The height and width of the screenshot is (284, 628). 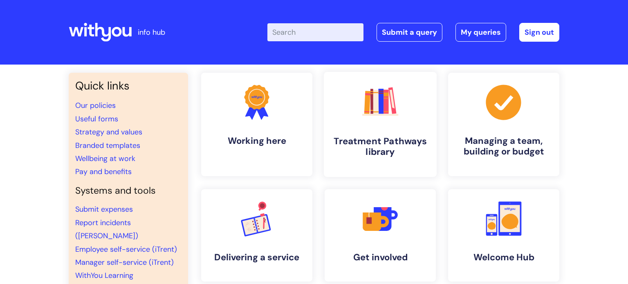 I want to click on h4: Get involved, so click(x=380, y=258).